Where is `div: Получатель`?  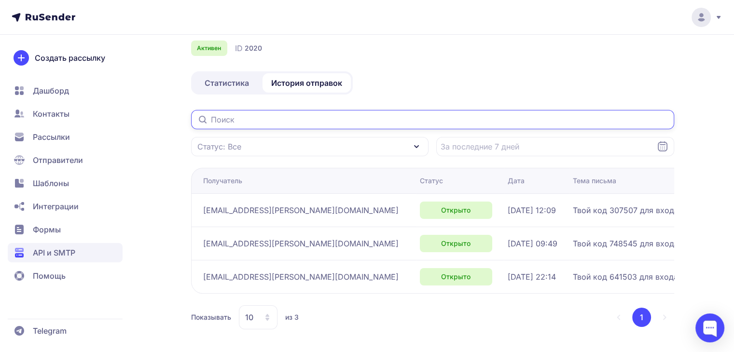 div: Получатель is located at coordinates (222, 181).